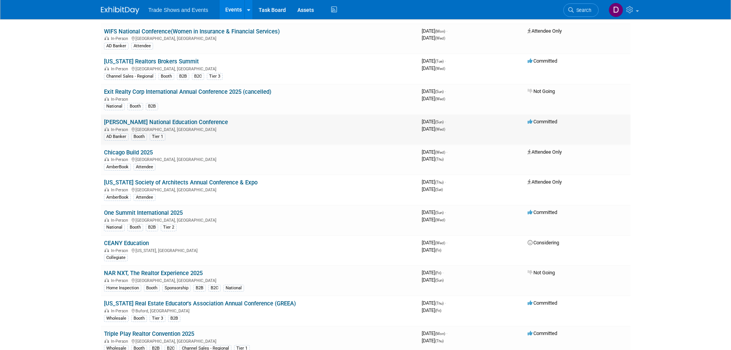 This screenshot has width=731, height=350. I want to click on span: (Tue), so click(439, 61).